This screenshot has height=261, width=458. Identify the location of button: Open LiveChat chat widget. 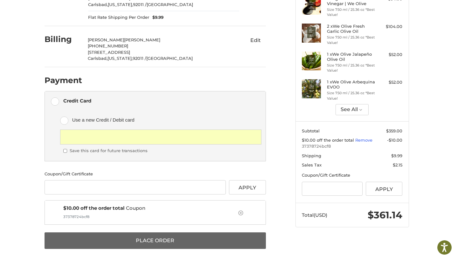
(77, 12).